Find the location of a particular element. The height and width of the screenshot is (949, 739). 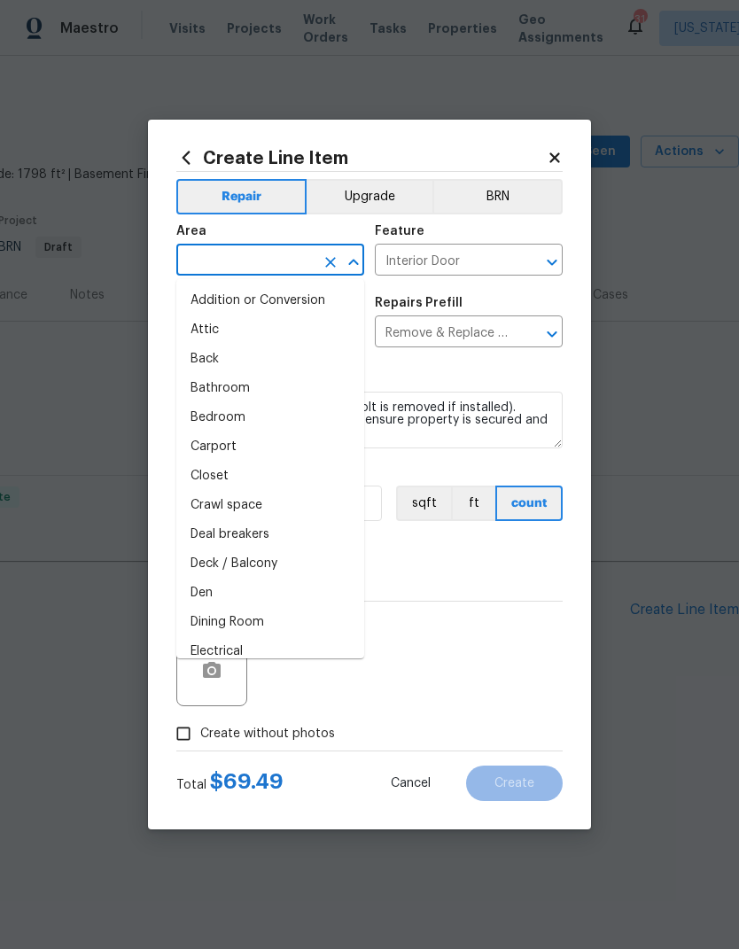

li: Closet is located at coordinates (270, 476).